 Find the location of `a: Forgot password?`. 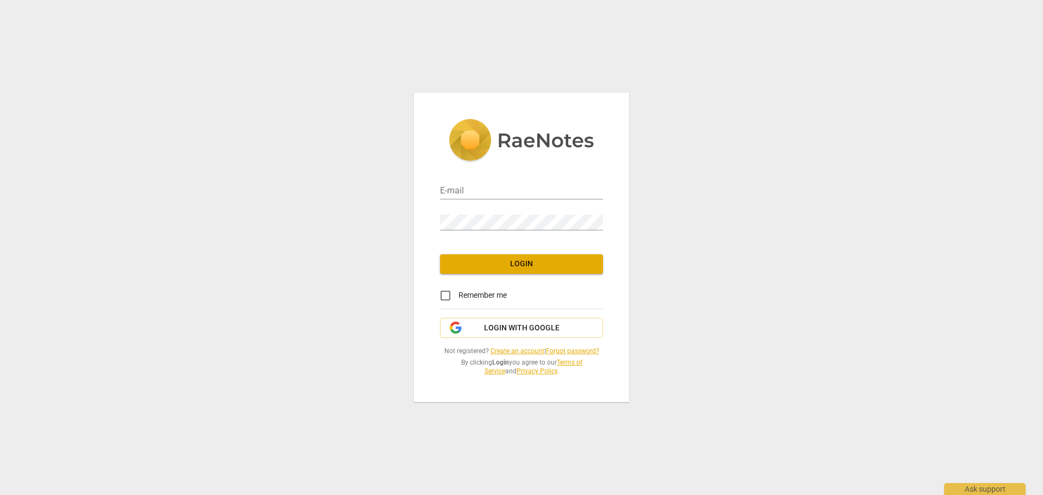

a: Forgot password? is located at coordinates (573, 351).